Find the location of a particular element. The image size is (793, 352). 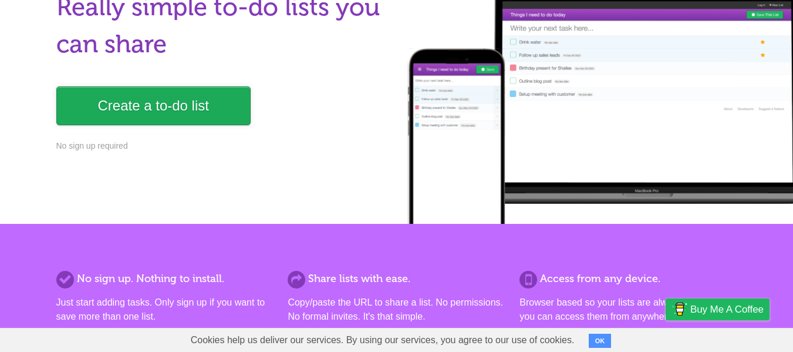

a: Create a to-do list is located at coordinates (153, 106).